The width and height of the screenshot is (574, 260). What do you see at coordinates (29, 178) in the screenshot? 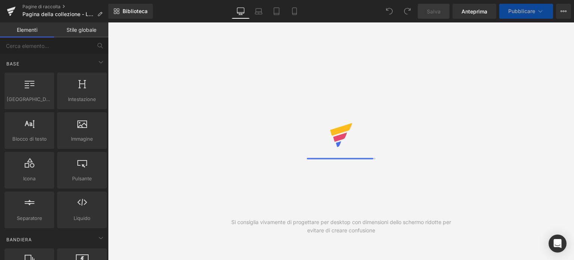
I see `font: Icona` at bounding box center [29, 178].